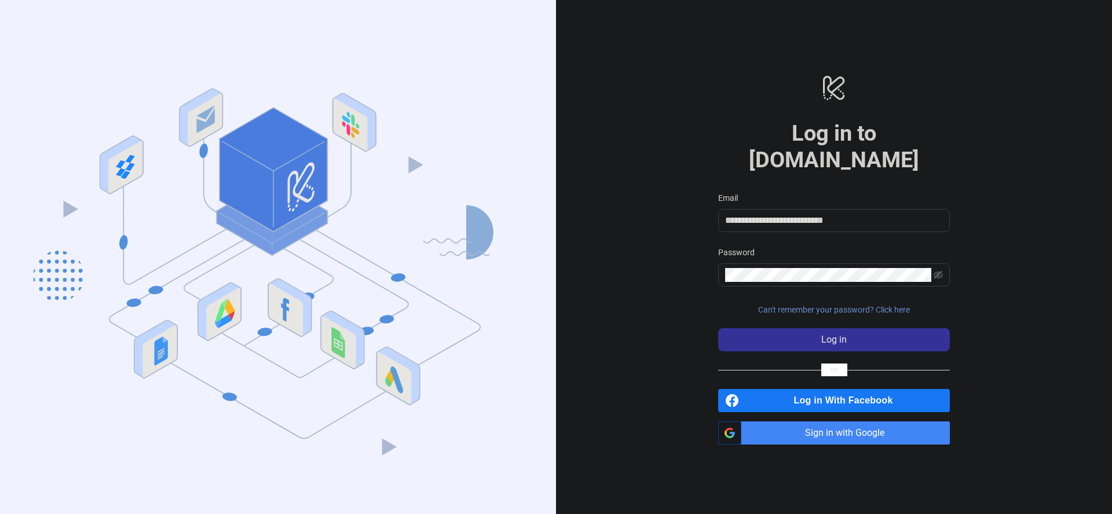  What do you see at coordinates (834, 340) in the screenshot?
I see `button: Log in` at bounding box center [834, 340].